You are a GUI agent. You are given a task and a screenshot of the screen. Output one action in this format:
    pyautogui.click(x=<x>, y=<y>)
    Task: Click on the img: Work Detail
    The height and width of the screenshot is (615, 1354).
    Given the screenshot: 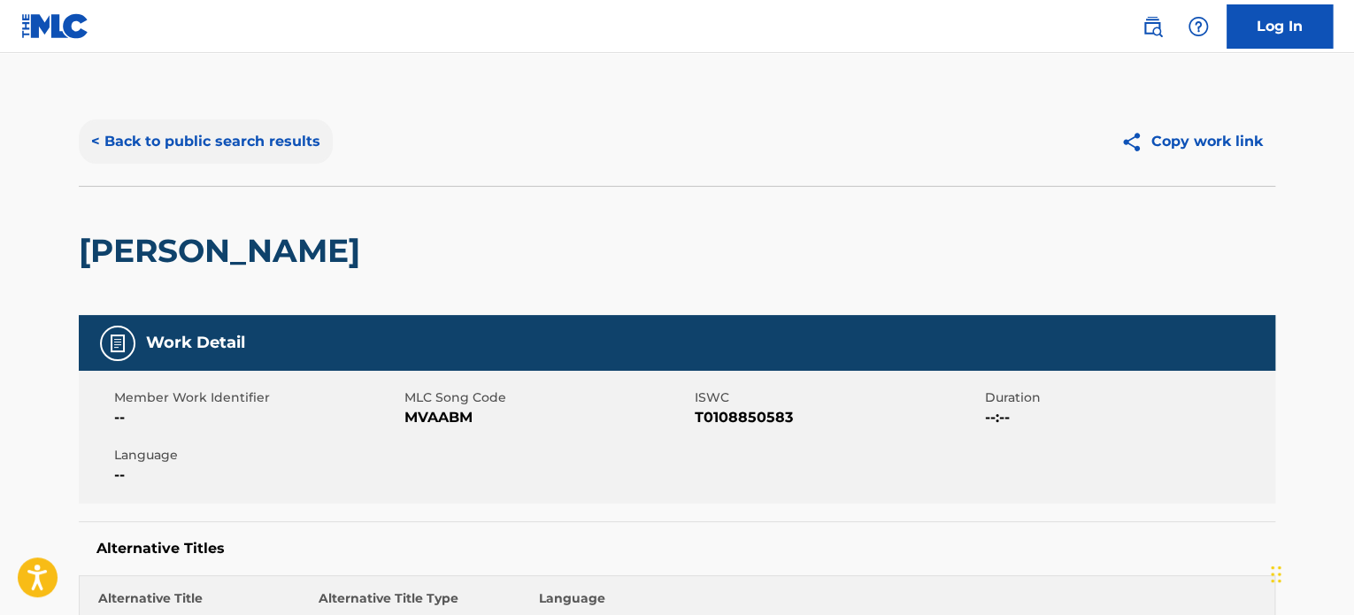 What is the action you would take?
    pyautogui.click(x=118, y=343)
    